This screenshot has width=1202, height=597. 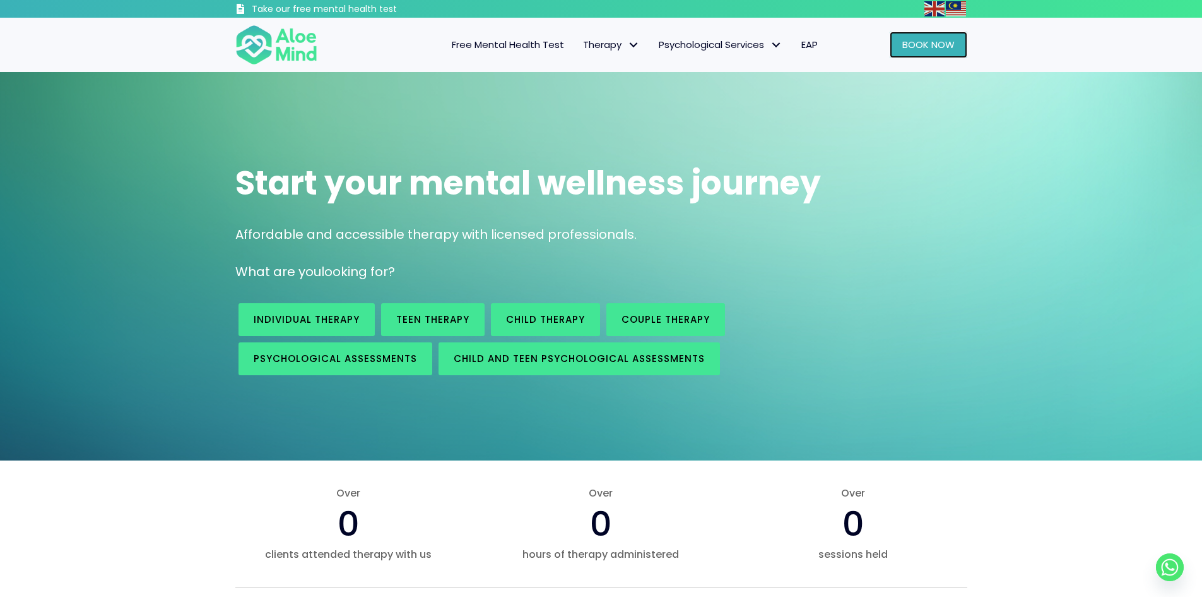 What do you see at coordinates (776, 45) in the screenshot?
I see `span: Psychological Services: submenu` at bounding box center [776, 45].